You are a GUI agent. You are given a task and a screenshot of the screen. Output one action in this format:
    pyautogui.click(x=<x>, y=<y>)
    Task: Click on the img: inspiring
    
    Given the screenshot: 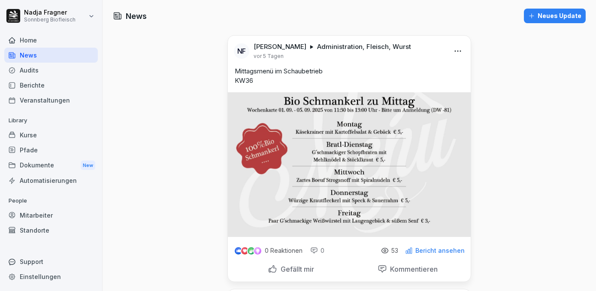 What is the action you would take?
    pyautogui.click(x=257, y=251)
    